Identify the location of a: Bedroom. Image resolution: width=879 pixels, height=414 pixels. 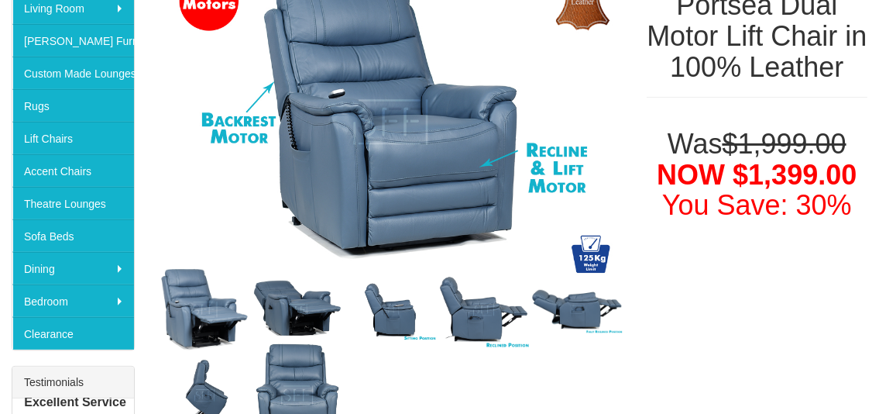
(73, 300).